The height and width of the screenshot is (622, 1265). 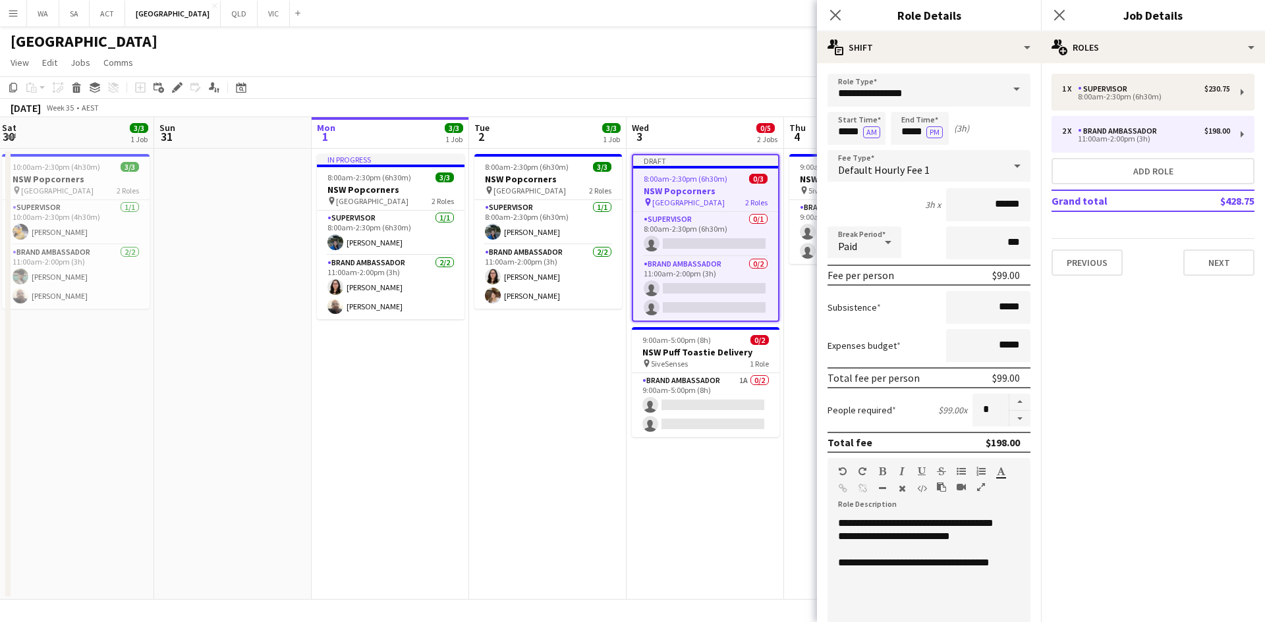 What do you see at coordinates (80, 63) in the screenshot?
I see `a: Jobs` at bounding box center [80, 63].